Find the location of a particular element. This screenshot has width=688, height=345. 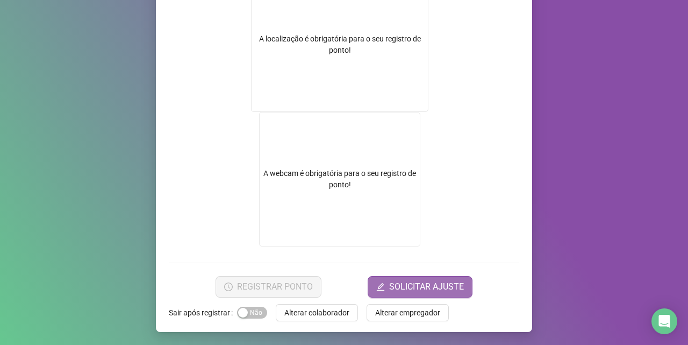

span: SOLICITAR AJUSTE is located at coordinates (426, 287).